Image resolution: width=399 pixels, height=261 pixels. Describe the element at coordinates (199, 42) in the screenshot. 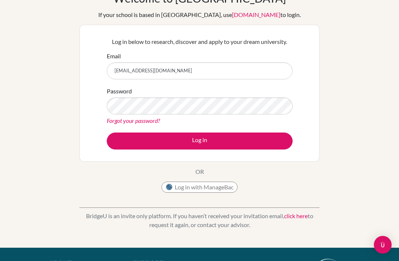

I see `p: Log in below to research, discover and apply to your dream university.` at that location.